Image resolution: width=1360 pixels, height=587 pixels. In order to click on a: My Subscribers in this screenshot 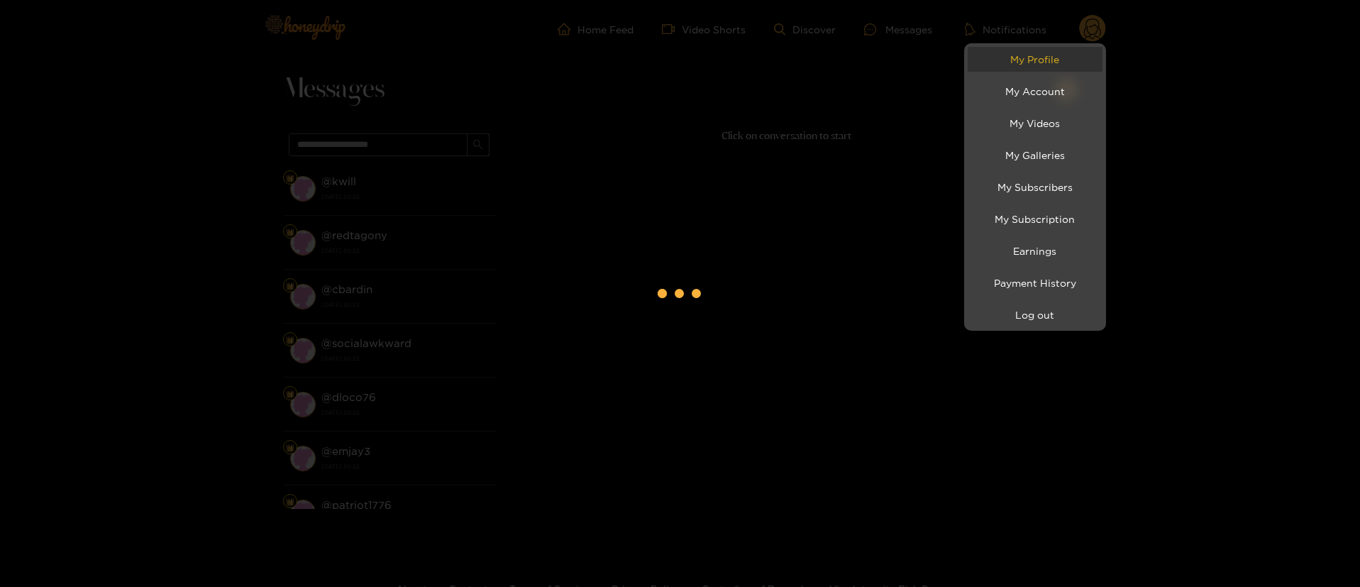, I will do `click(1035, 187)`.